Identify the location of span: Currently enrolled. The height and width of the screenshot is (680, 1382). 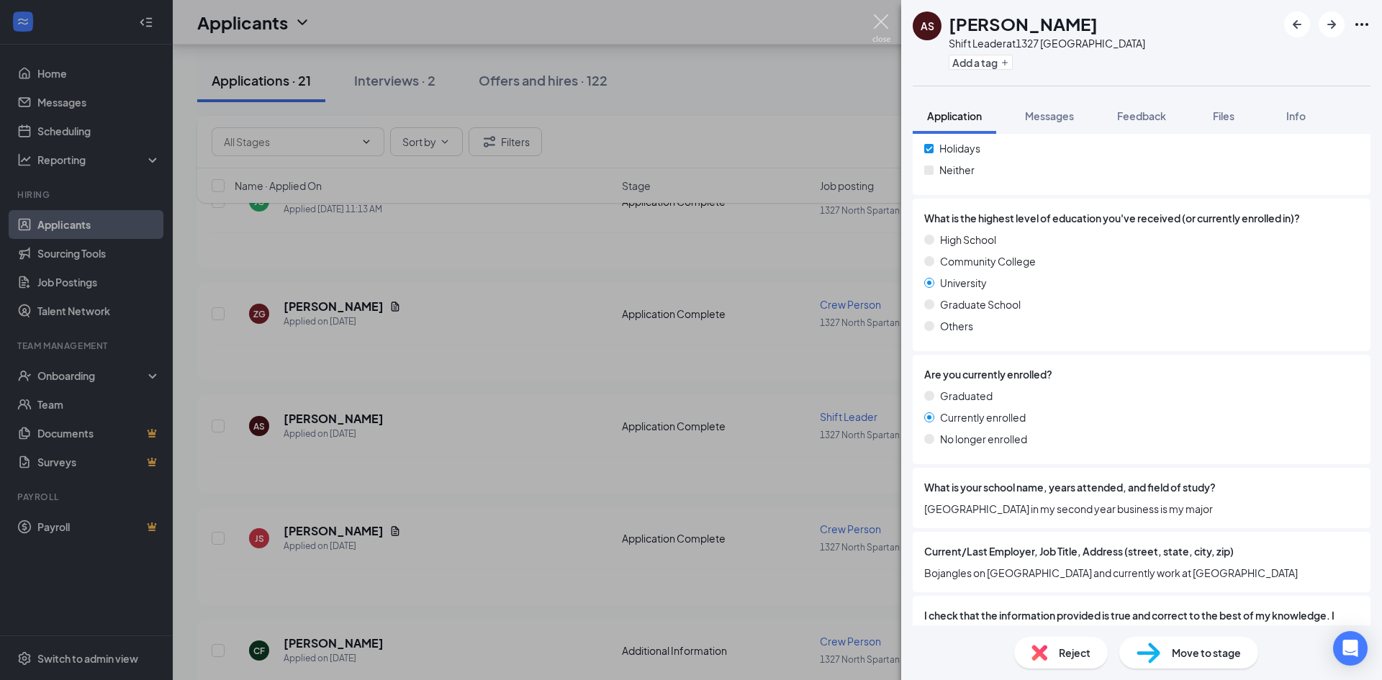
(982, 417).